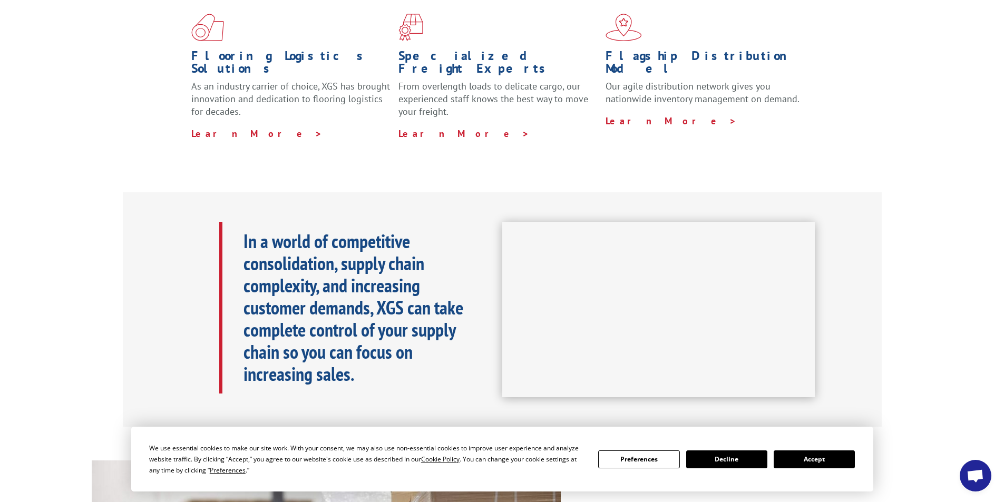 This screenshot has height=502, width=1004. I want to click on span: Cookie Policy, so click(440, 459).